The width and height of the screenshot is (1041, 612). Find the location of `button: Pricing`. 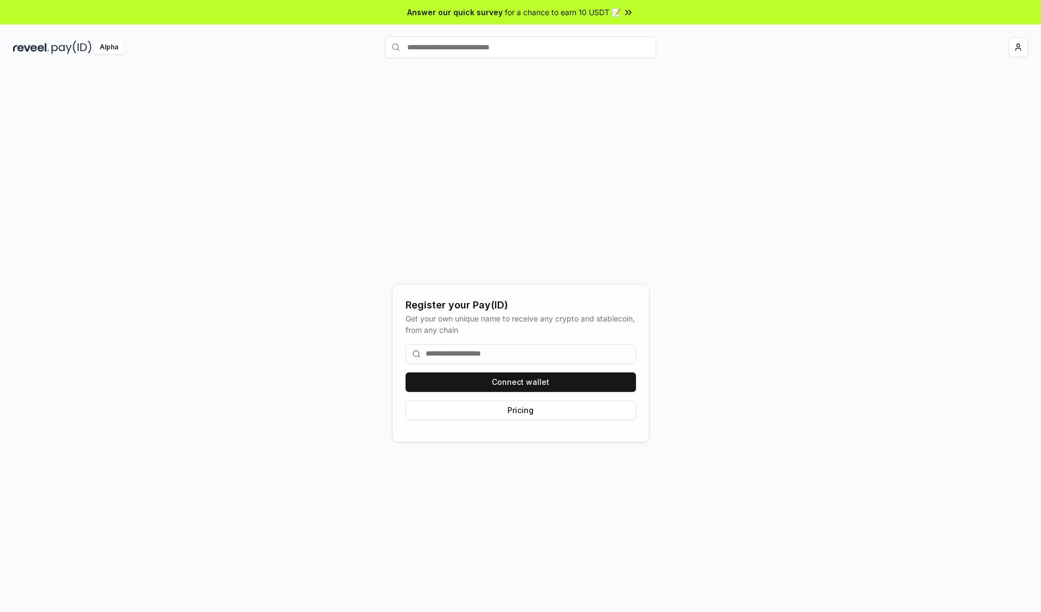

button: Pricing is located at coordinates (521, 411).